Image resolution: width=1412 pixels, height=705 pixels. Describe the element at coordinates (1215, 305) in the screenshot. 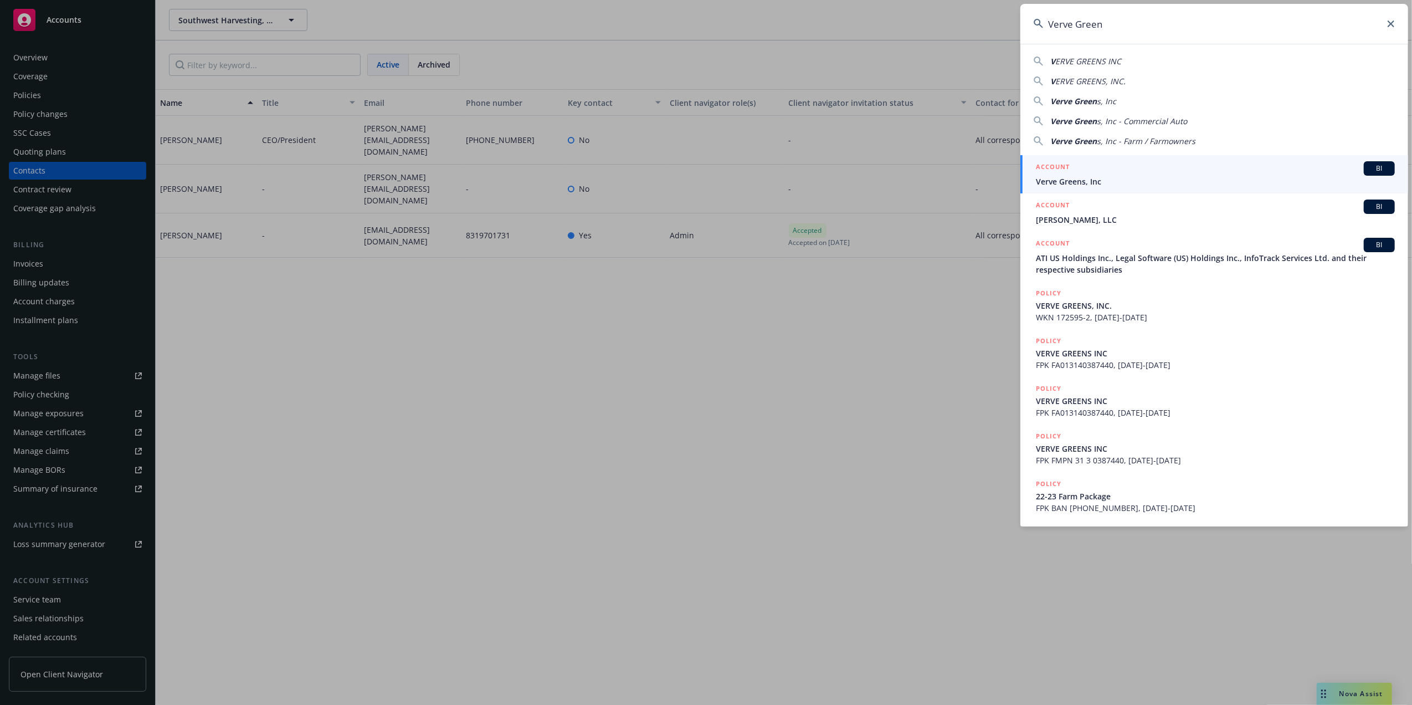

I see `span: VERVE GREENS, INC.` at that location.